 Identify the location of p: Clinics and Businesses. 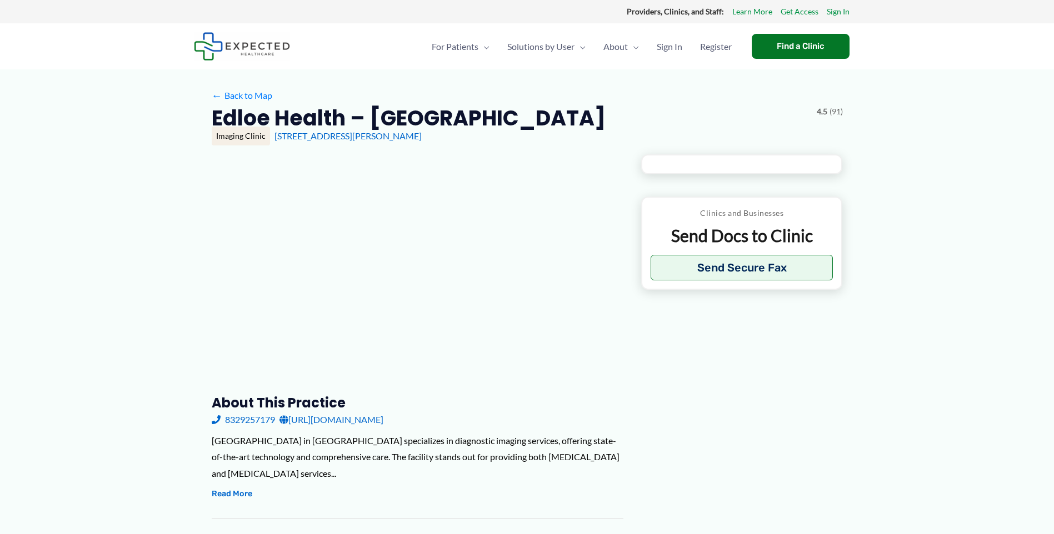
(742, 213).